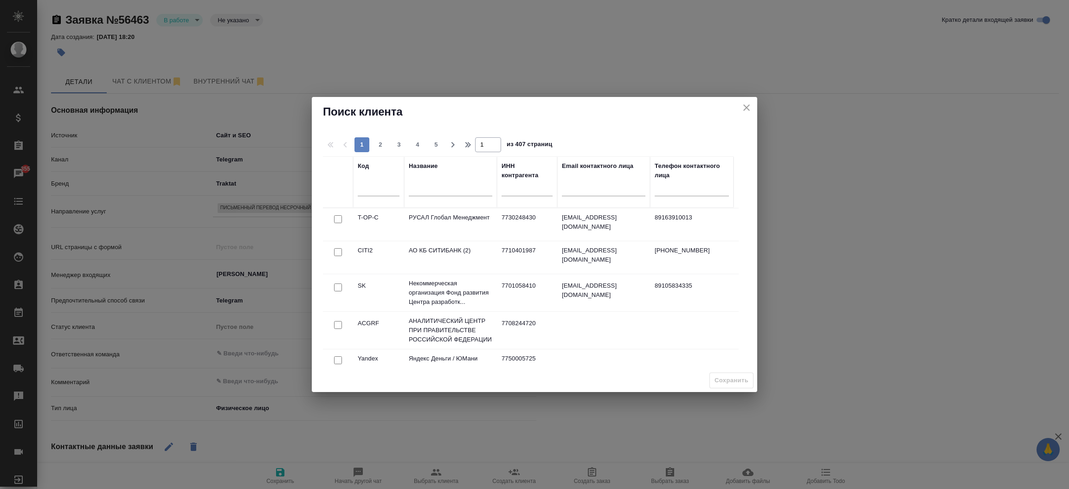 The image size is (1069, 489). What do you see at coordinates (379, 258) in the screenshot?
I see `td: CITI2` at bounding box center [379, 258].